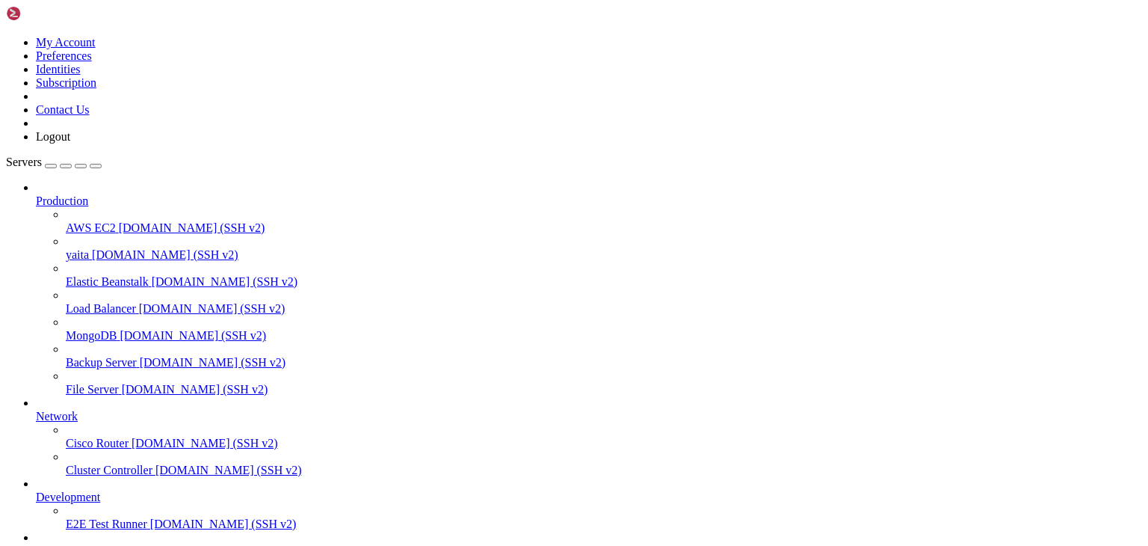  I want to click on span: Cisco Router, so click(97, 443).